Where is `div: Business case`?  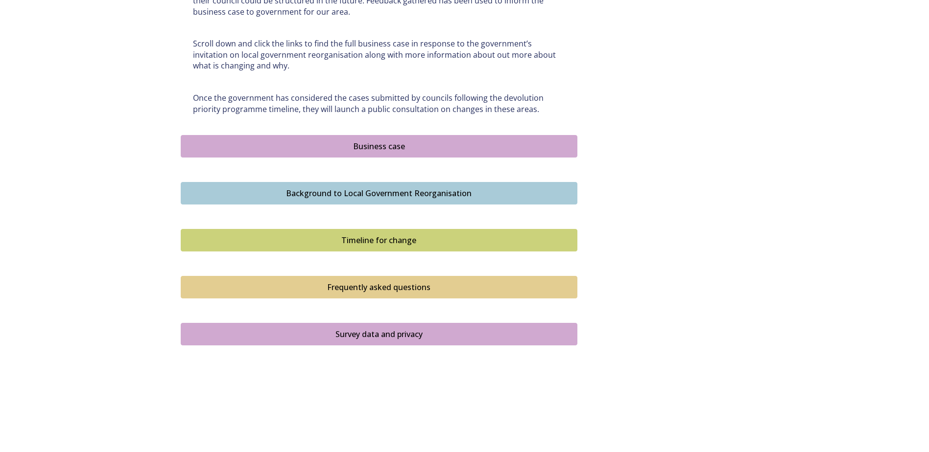
div: Business case is located at coordinates (379, 146).